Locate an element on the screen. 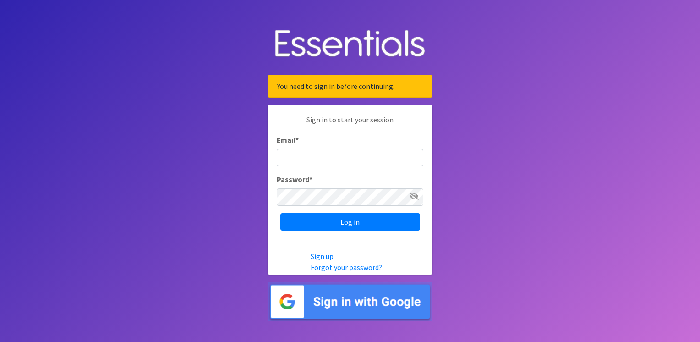  label: Password is located at coordinates (294, 179).